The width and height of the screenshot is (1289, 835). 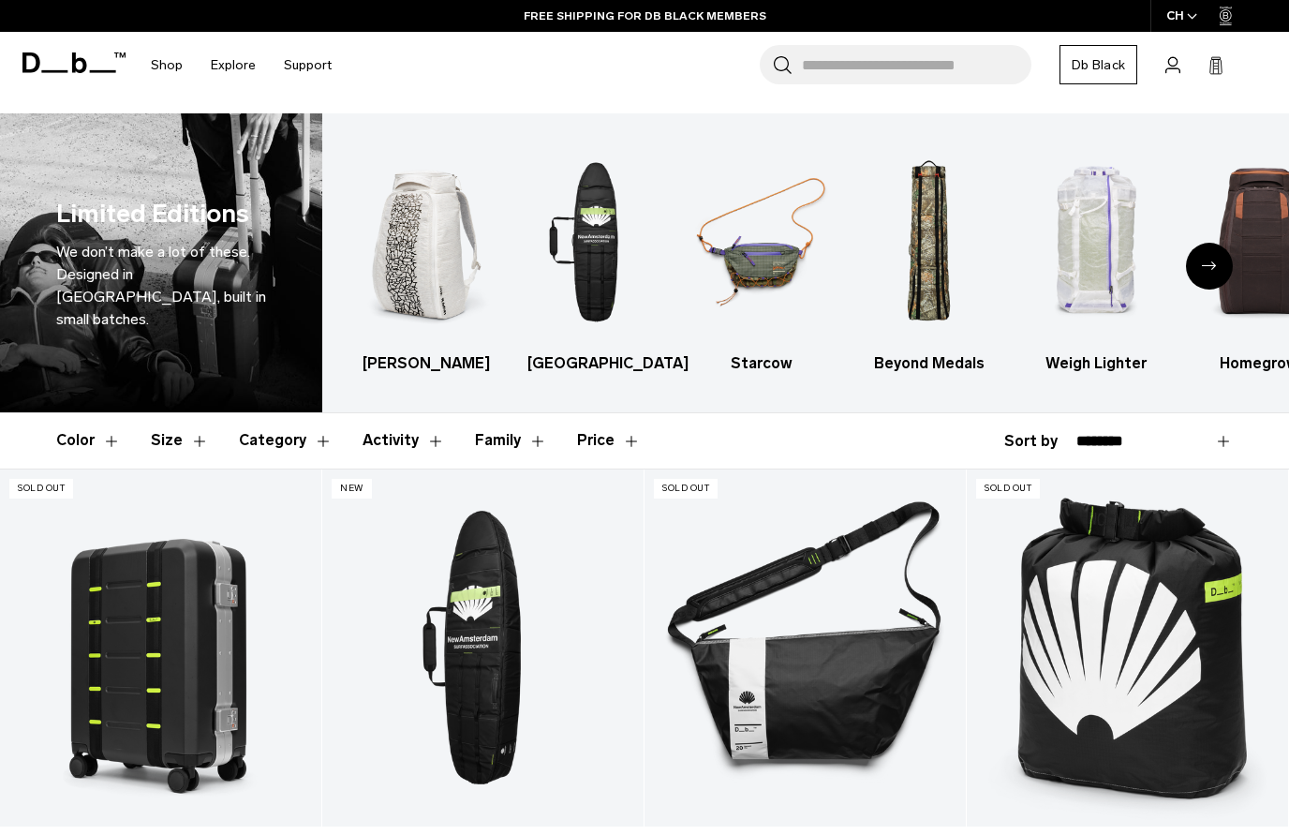 I want to click on a: Ramverk Pro Sling Bag 20L, so click(x=805, y=648).